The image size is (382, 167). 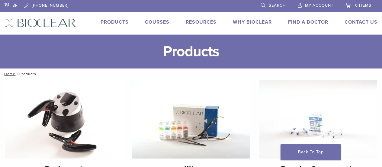 I want to click on img: Bioclear, so click(x=40, y=23).